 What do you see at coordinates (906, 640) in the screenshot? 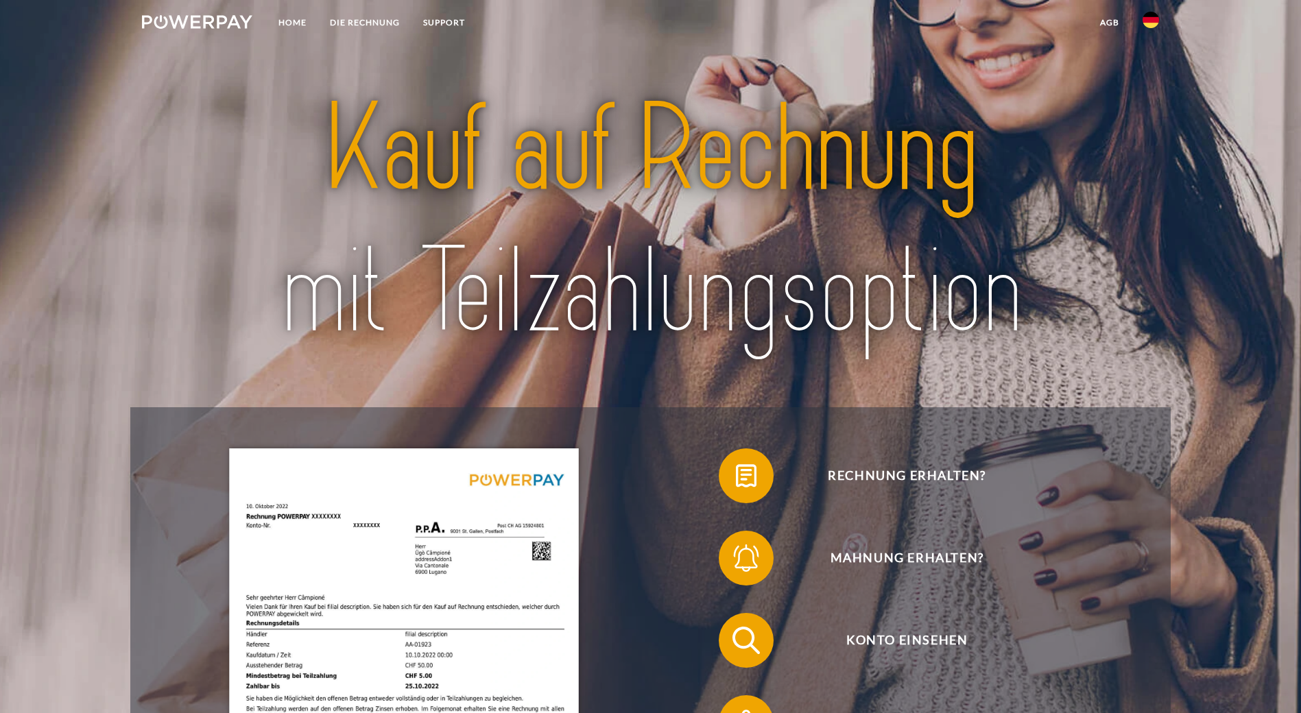
I see `span: Konto einsehen` at bounding box center [906, 640].